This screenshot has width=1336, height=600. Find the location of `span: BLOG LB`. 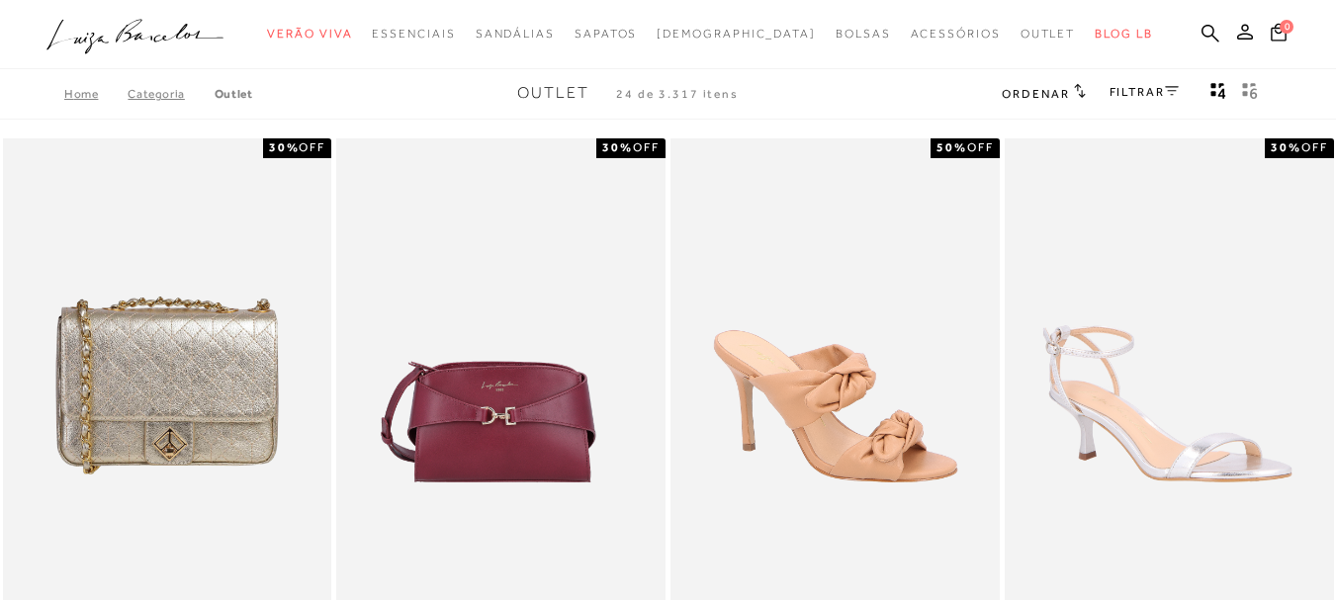

span: BLOG LB is located at coordinates (1124, 34).